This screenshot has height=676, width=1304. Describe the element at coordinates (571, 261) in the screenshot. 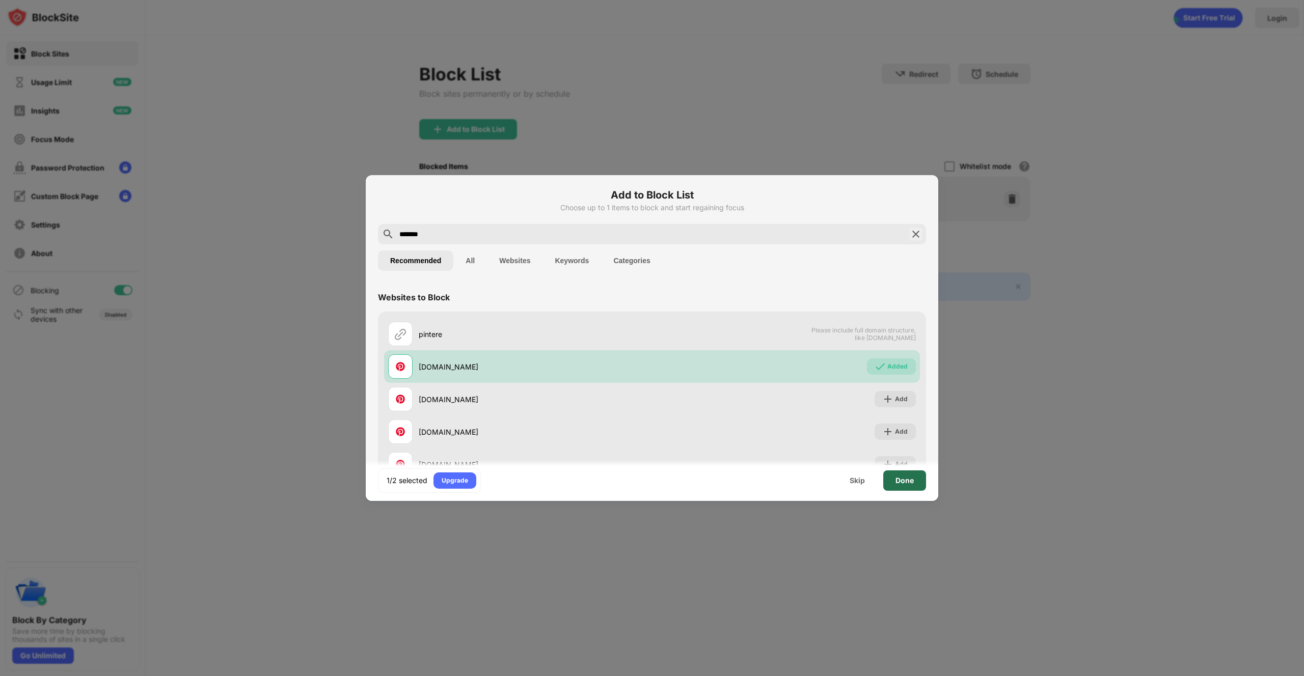

I see `button: Keywords` at that location.